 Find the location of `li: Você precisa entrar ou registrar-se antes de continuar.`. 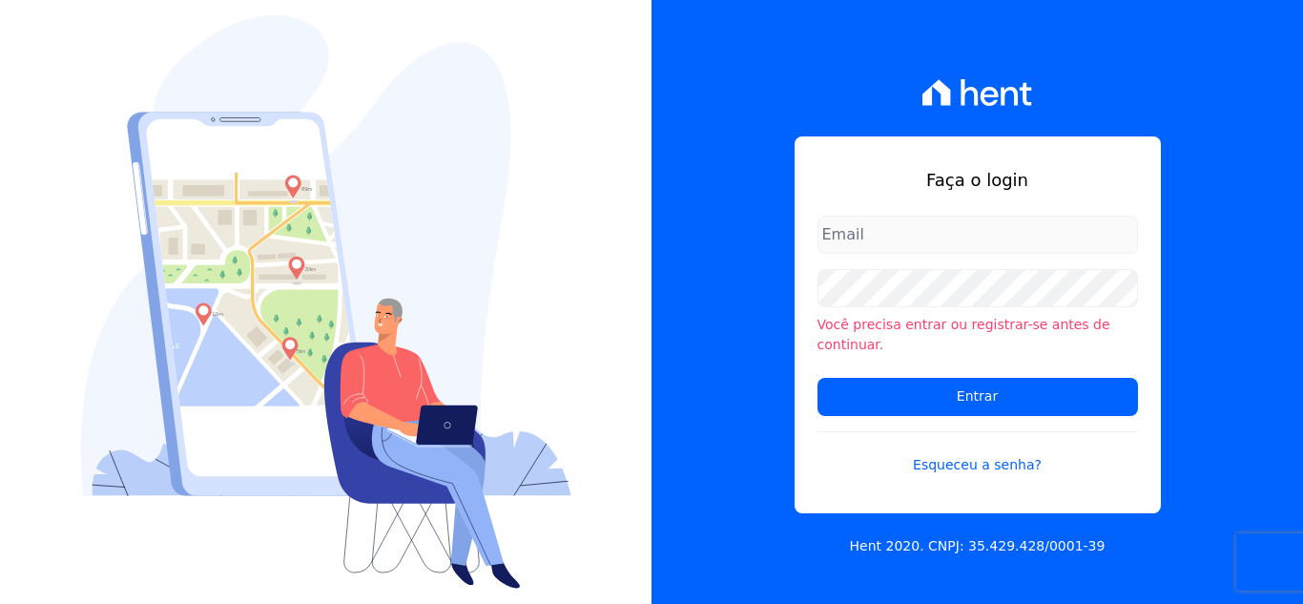

li: Você precisa entrar ou registrar-se antes de continuar. is located at coordinates (978, 335).